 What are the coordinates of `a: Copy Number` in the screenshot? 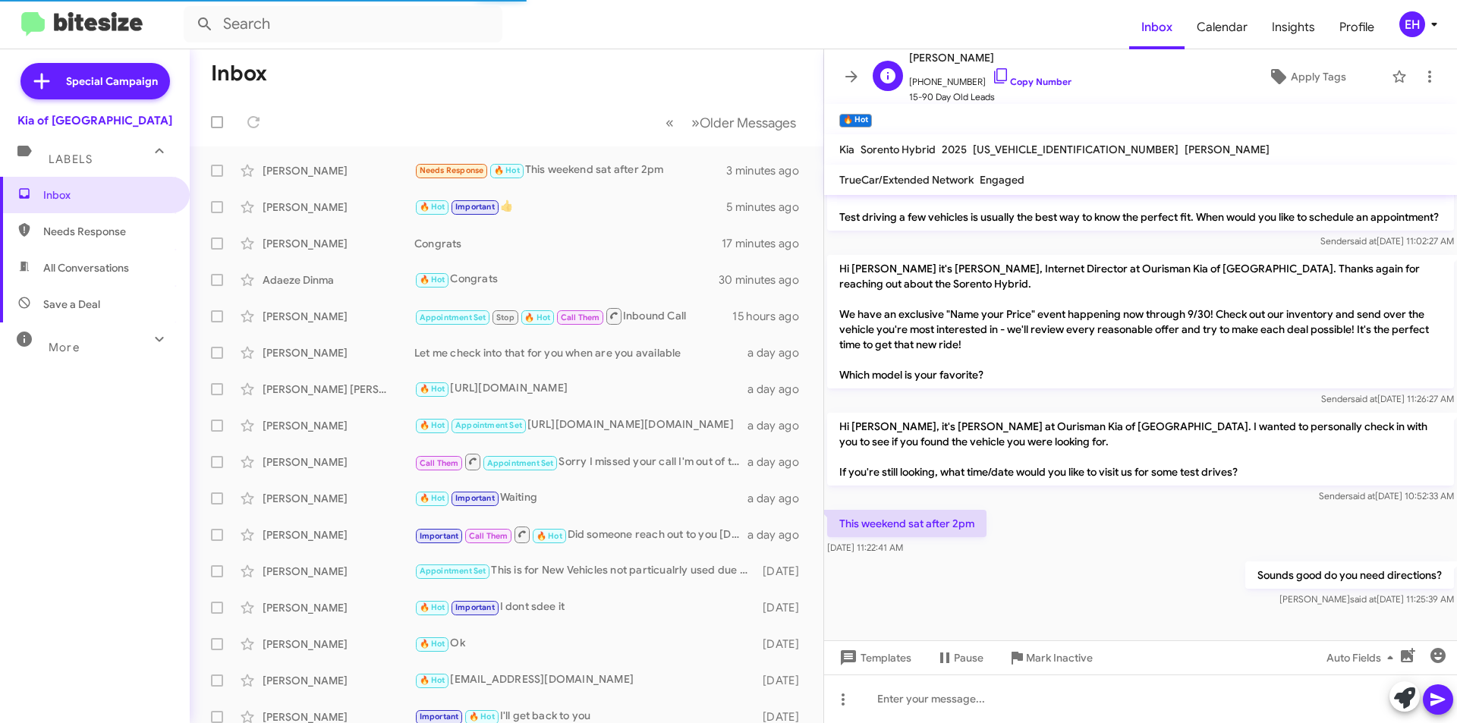 It's located at (1032, 81).